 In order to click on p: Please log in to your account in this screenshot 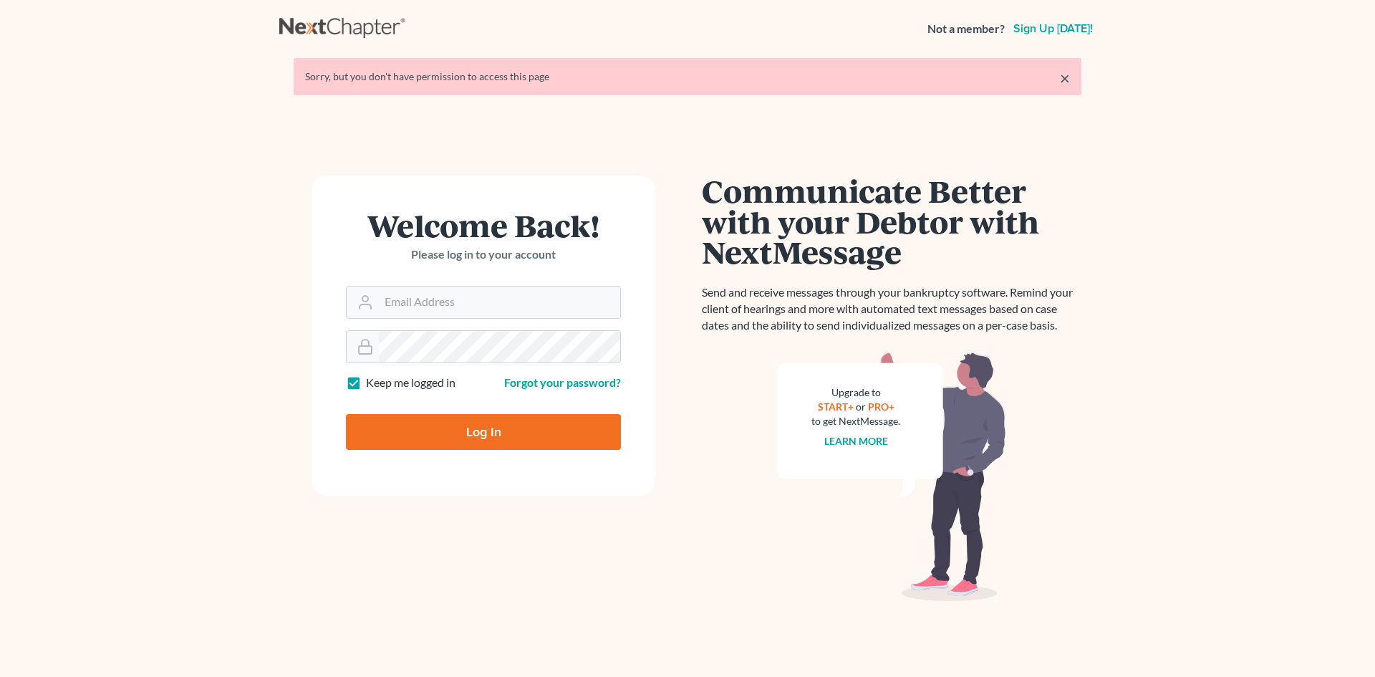, I will do `click(483, 254)`.